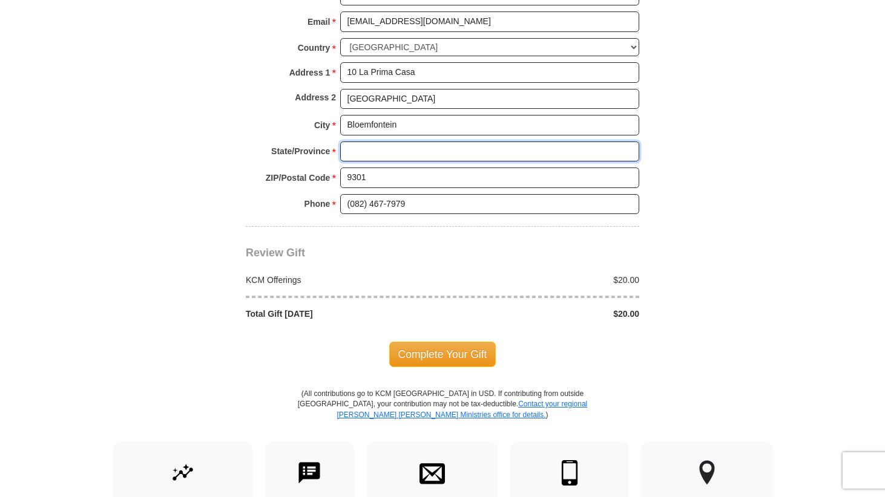 This screenshot has width=885, height=497. Describe the element at coordinates (322, 125) in the screenshot. I see `strong: City` at that location.